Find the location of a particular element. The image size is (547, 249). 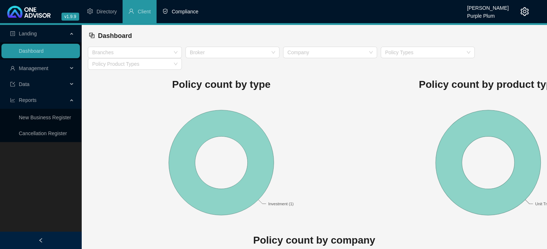

a: Dashboard is located at coordinates (31, 51).